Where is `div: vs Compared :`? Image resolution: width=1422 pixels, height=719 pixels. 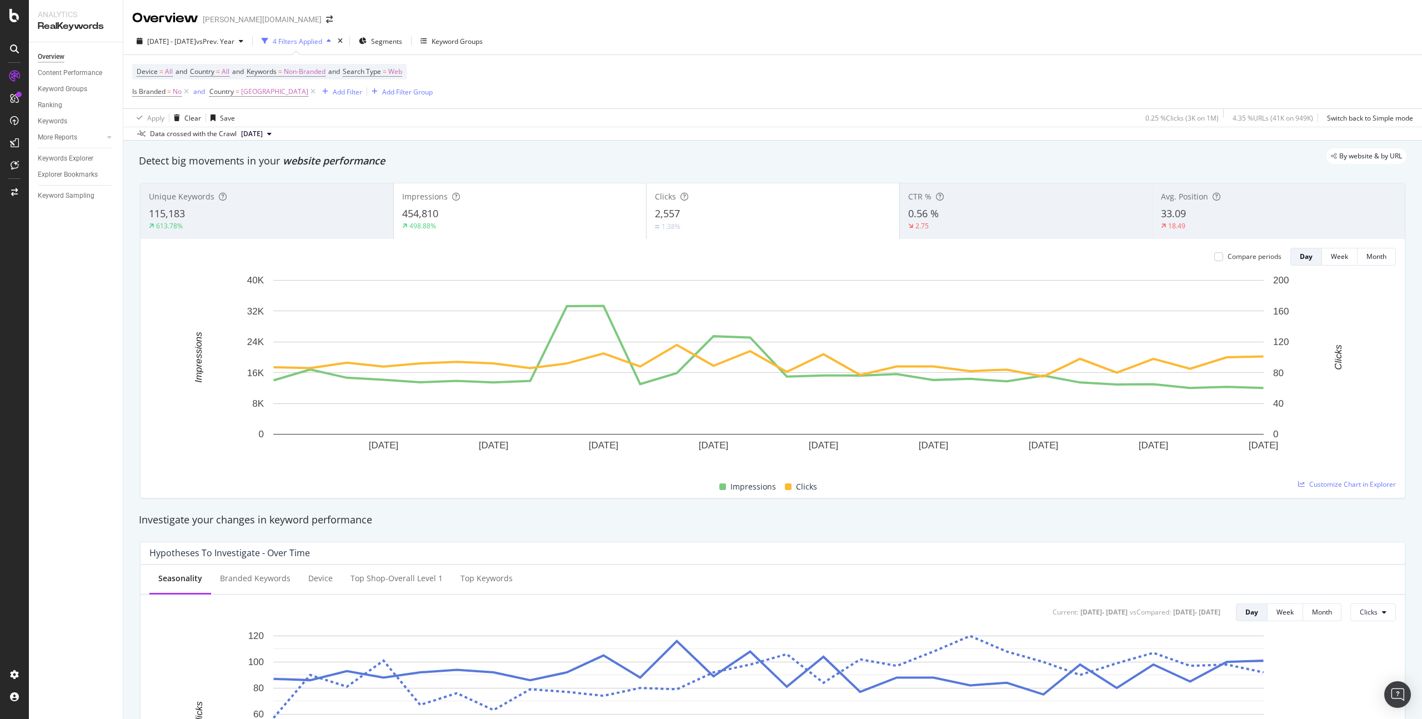 div: vs Compared : is located at coordinates (1150, 611).